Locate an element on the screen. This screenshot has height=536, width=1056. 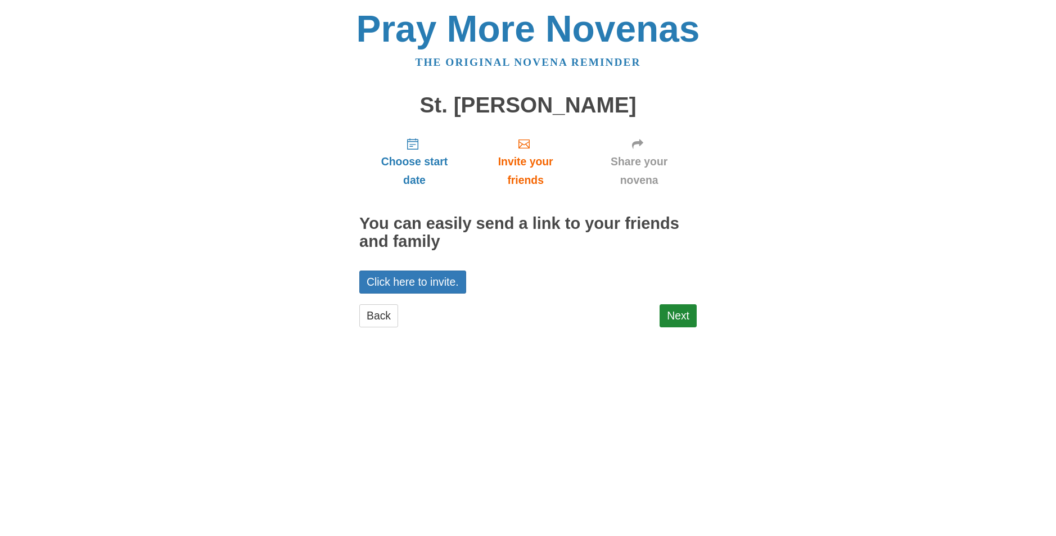
a: Share your novena is located at coordinates (639, 161).